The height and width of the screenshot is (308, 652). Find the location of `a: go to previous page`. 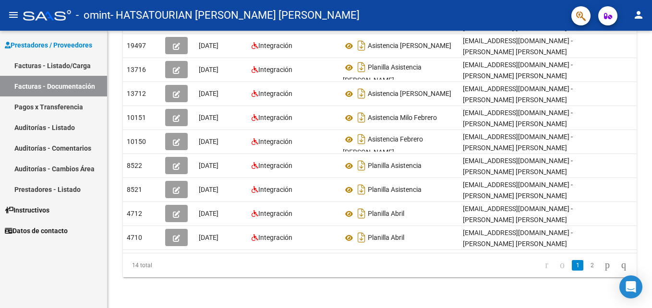

a: go to previous page is located at coordinates (562, 265).